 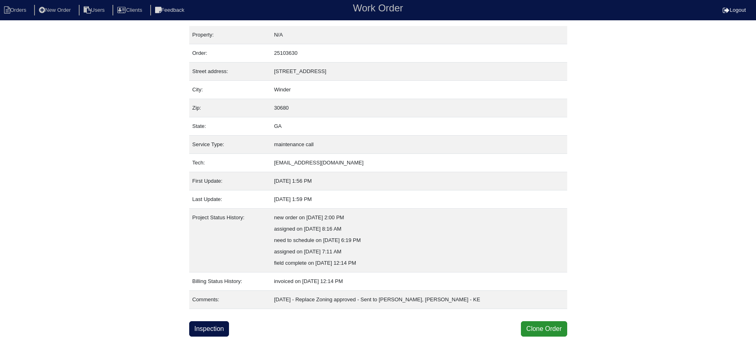 I want to click on td: State:, so click(x=230, y=126).